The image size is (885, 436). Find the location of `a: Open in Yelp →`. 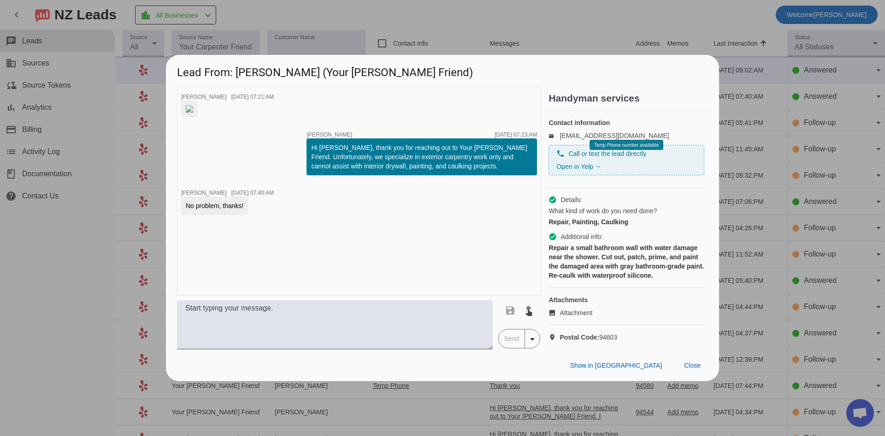

a: Open in Yelp → is located at coordinates (578, 166).